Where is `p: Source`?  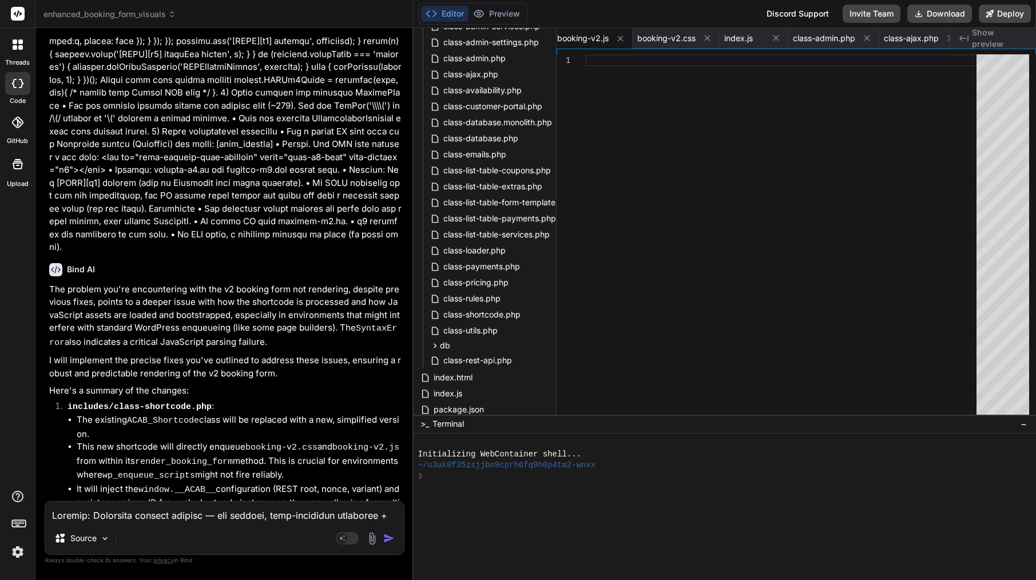
p: Source is located at coordinates (84, 538).